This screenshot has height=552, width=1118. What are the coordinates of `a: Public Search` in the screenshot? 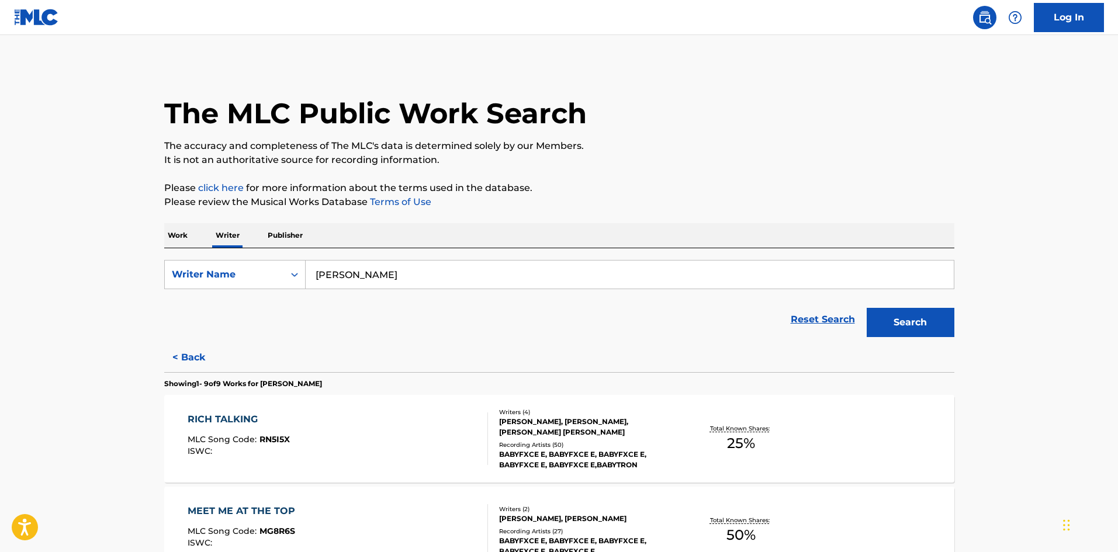 It's located at (985, 18).